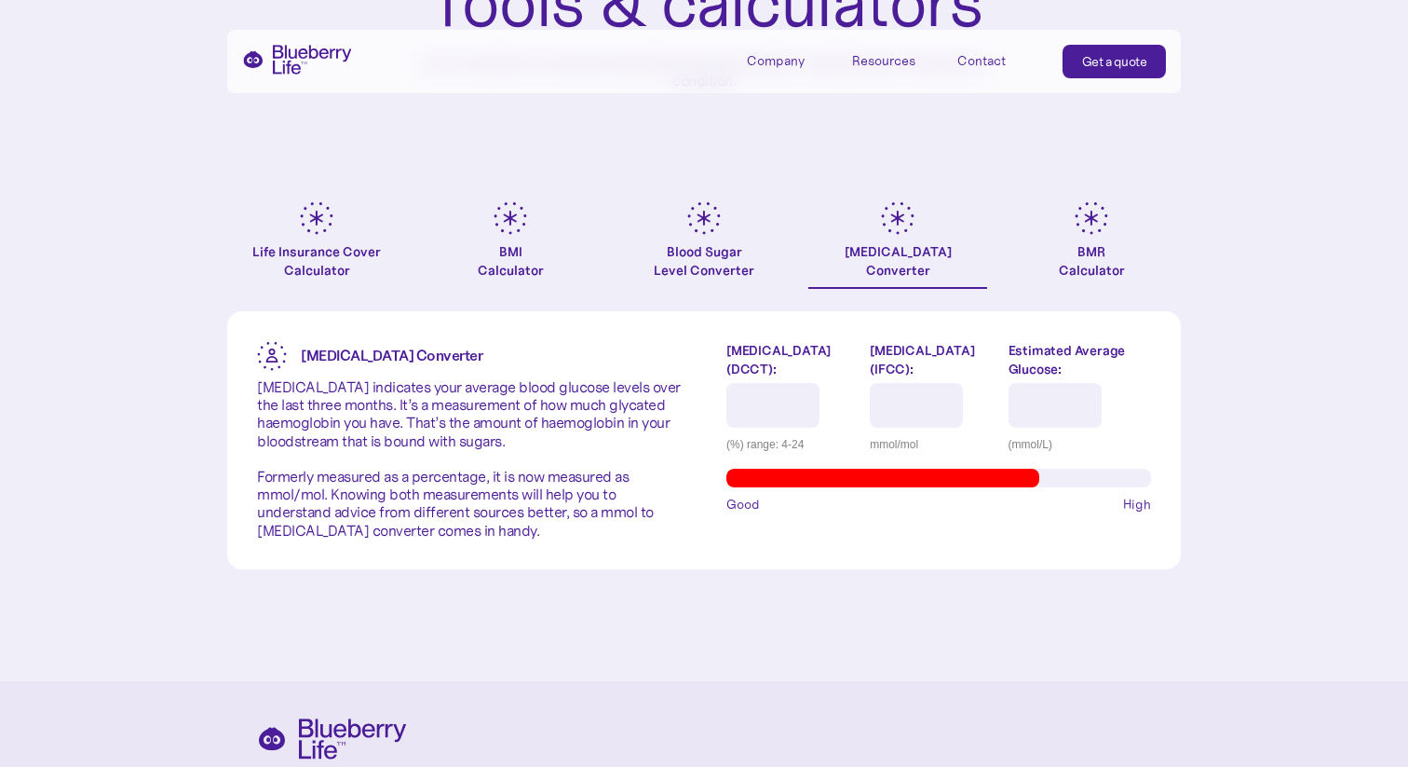 This screenshot has width=1408, height=767. Describe the element at coordinates (791, 444) in the screenshot. I see `div: (%) range: 4-24` at that location.